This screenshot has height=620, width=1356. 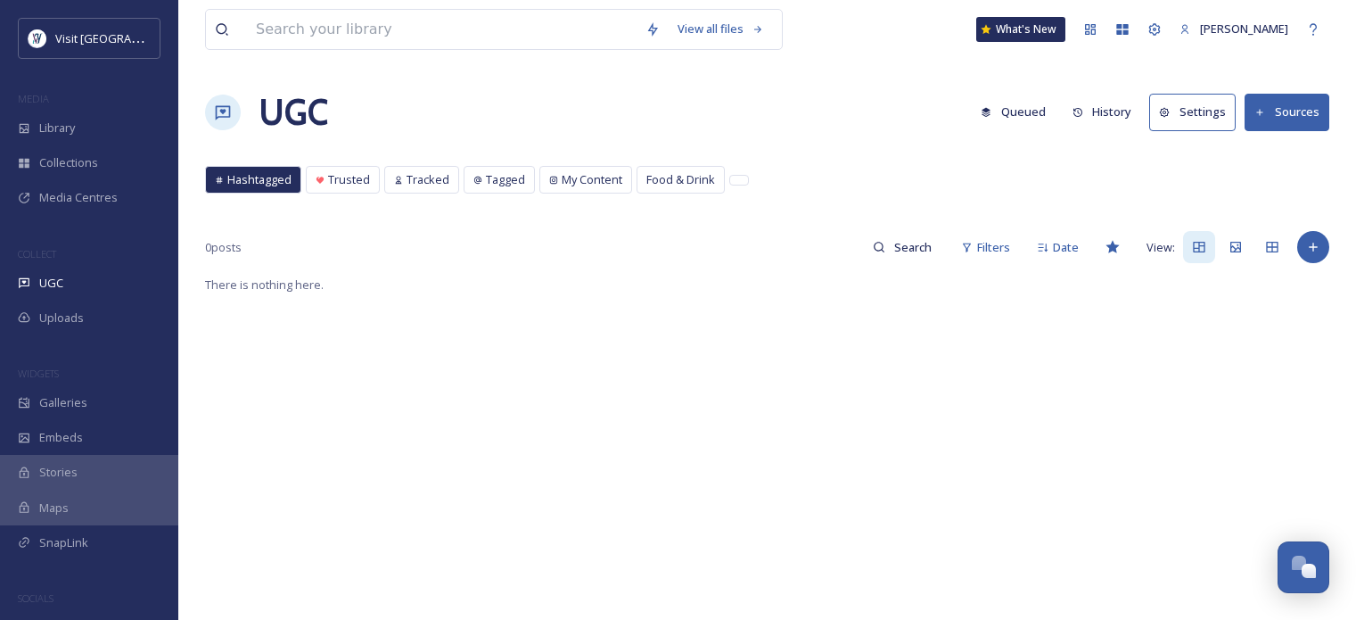 What do you see at coordinates (63, 402) in the screenshot?
I see `span: Galleries` at bounding box center [63, 402].